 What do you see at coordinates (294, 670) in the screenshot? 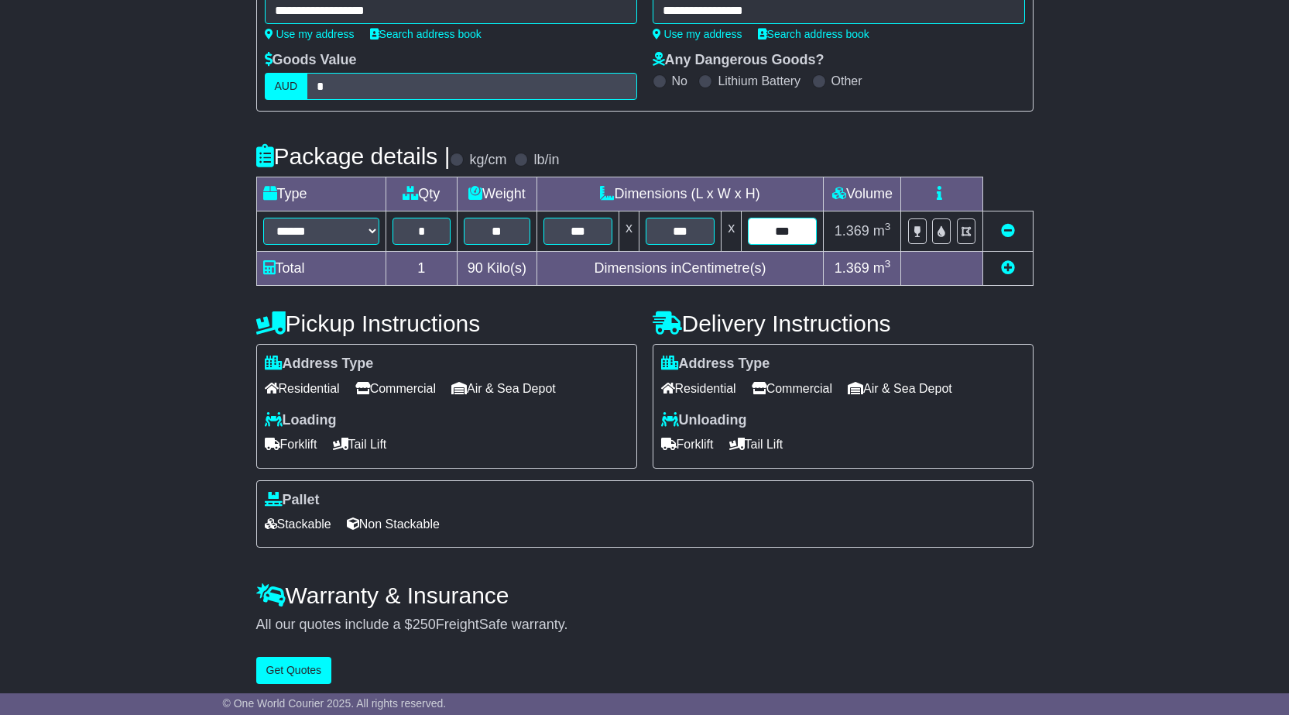
I see `button: Get Quotes` at bounding box center [294, 670].